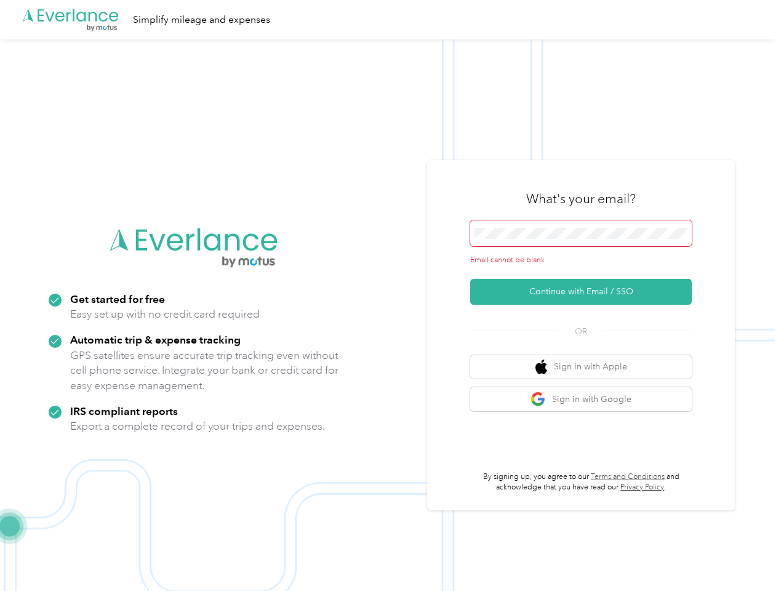  What do you see at coordinates (581, 199) in the screenshot?
I see `h3: What's your email?` at bounding box center [581, 199].